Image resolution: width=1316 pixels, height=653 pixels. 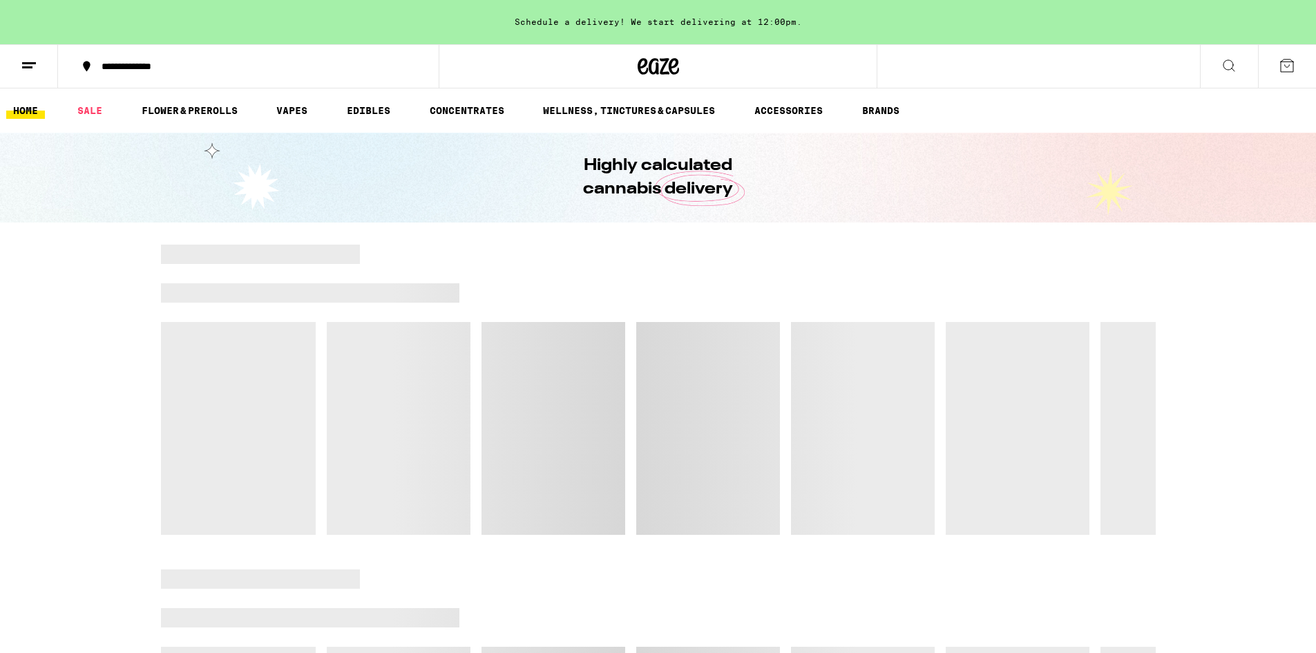 I want to click on a: CONCENTRATES, so click(x=467, y=111).